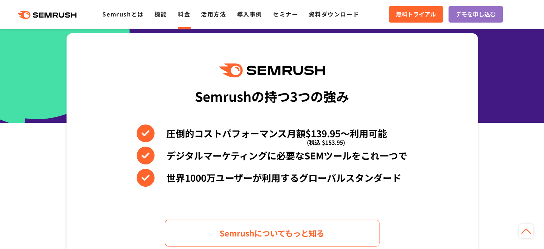 This screenshot has width=544, height=249. I want to click on a: 活用方法, so click(214, 14).